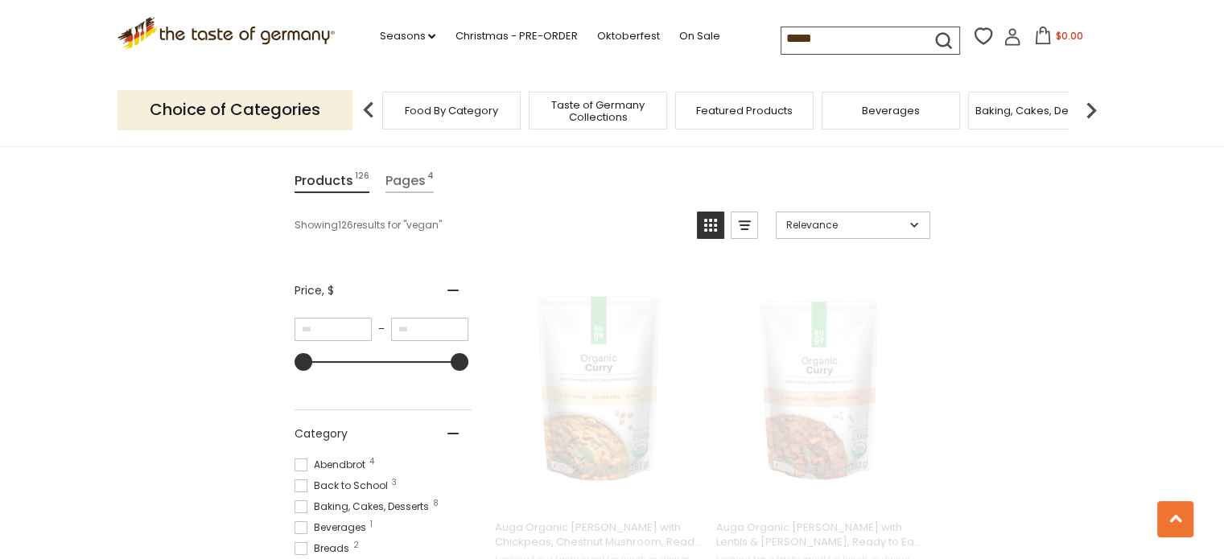  Describe the element at coordinates (628, 36) in the screenshot. I see `a: Oktoberfest` at that location.